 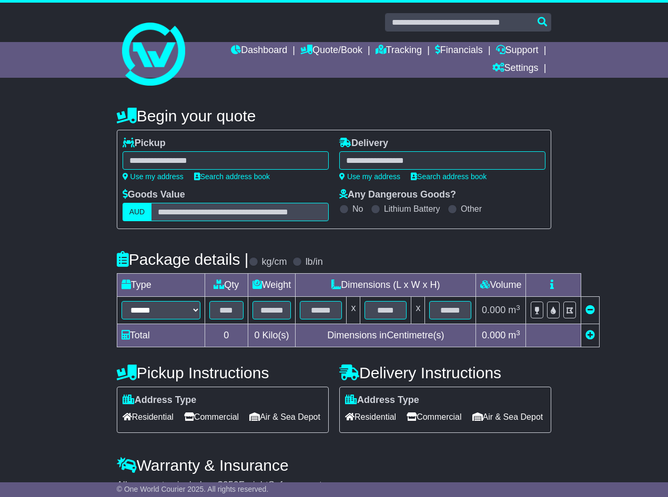 I want to click on td: Kilo(s), so click(x=271, y=336).